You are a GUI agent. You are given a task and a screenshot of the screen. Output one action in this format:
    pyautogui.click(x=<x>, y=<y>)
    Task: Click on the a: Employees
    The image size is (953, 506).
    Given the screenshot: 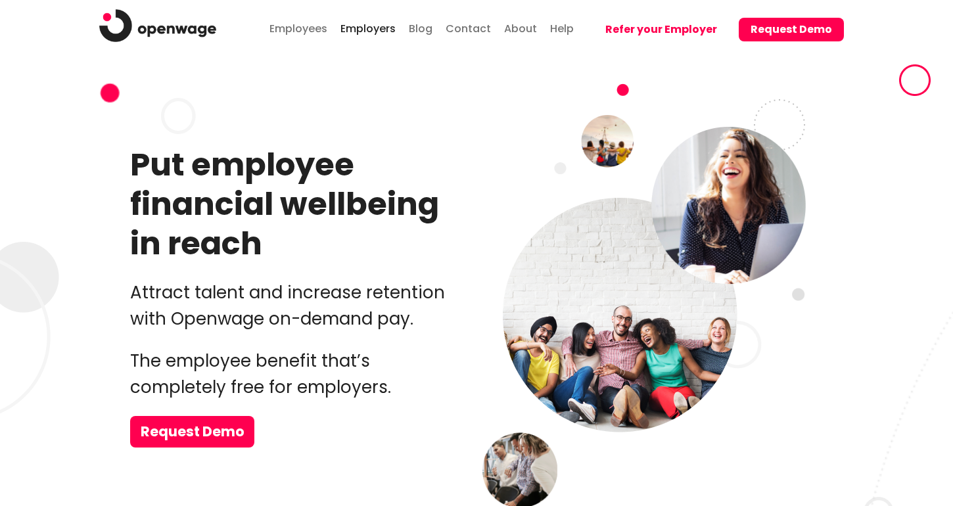 What is the action you would take?
    pyautogui.click(x=298, y=27)
    